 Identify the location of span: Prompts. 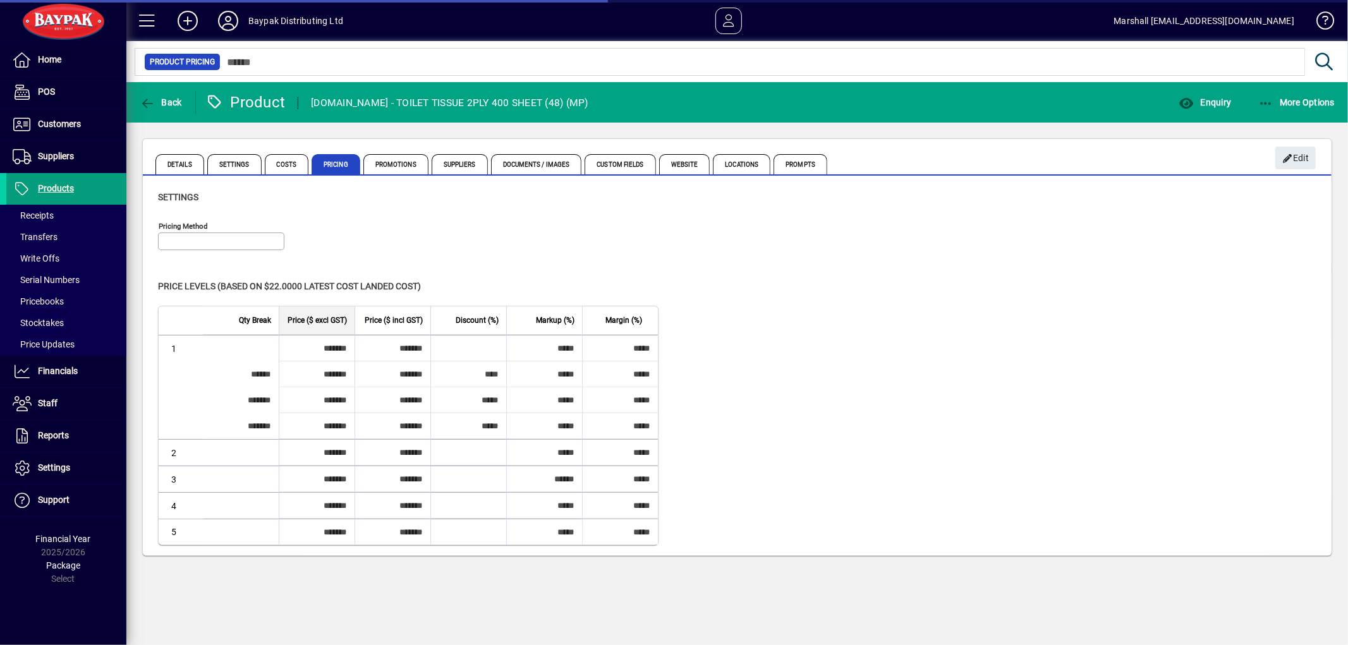
(800, 164).